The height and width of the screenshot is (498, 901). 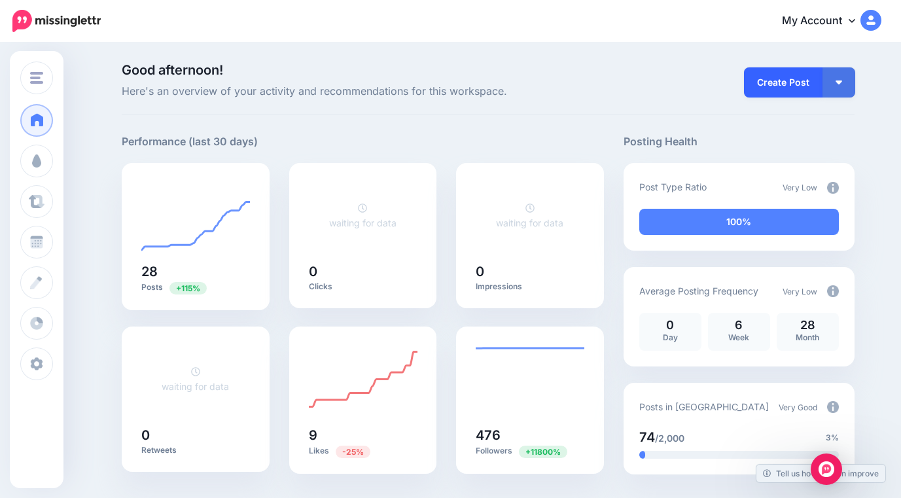 I want to click on span: Very Good, so click(x=798, y=407).